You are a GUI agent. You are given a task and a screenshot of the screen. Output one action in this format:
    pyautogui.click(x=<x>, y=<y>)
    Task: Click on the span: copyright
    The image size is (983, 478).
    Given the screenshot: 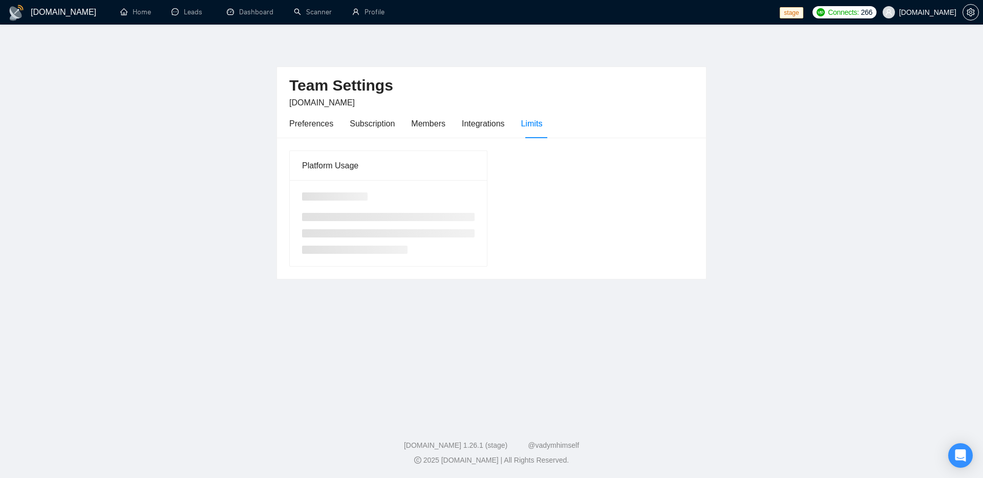 What is the action you would take?
    pyautogui.click(x=418, y=460)
    